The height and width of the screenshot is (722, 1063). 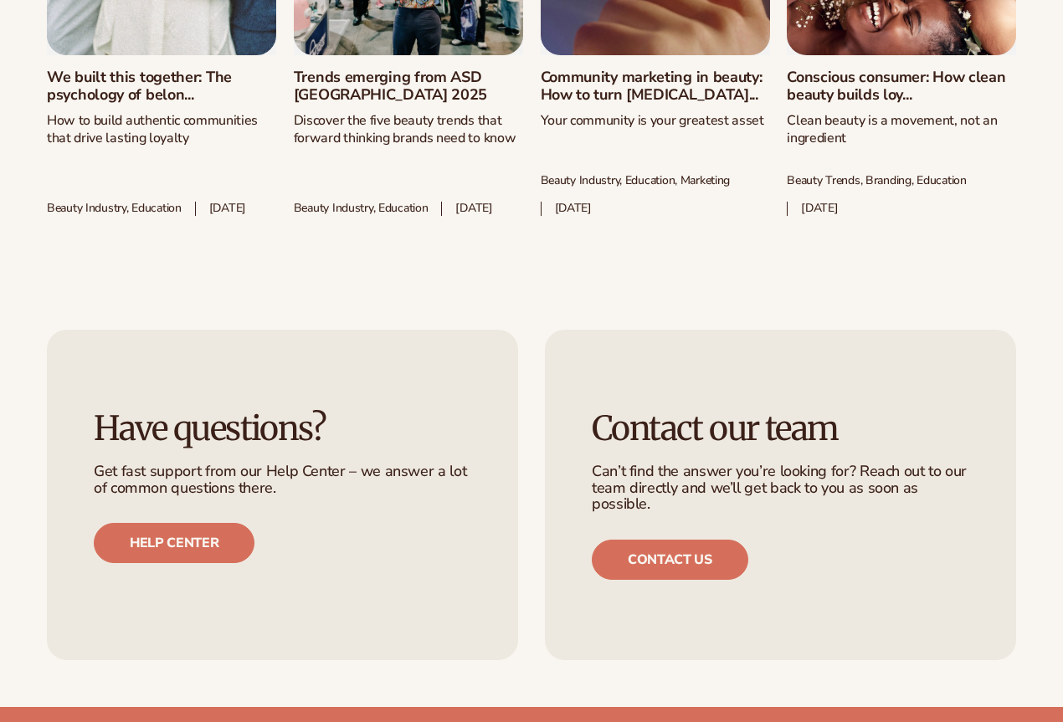 I want to click on a: Conscious consumer: How clean beauty builds loy..., so click(x=901, y=86).